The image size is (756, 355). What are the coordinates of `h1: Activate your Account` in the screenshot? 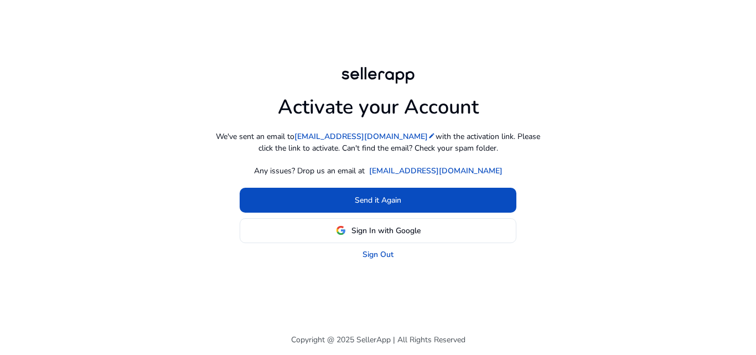 It's located at (378, 102).